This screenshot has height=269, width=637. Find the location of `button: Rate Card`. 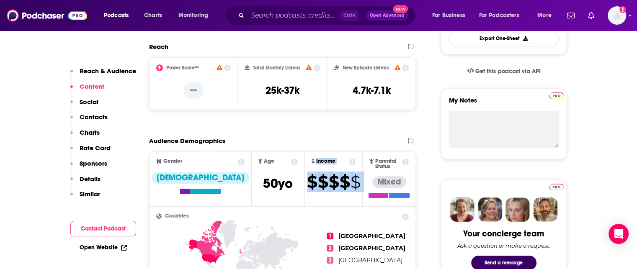

button: Rate Card is located at coordinates (90, 152).